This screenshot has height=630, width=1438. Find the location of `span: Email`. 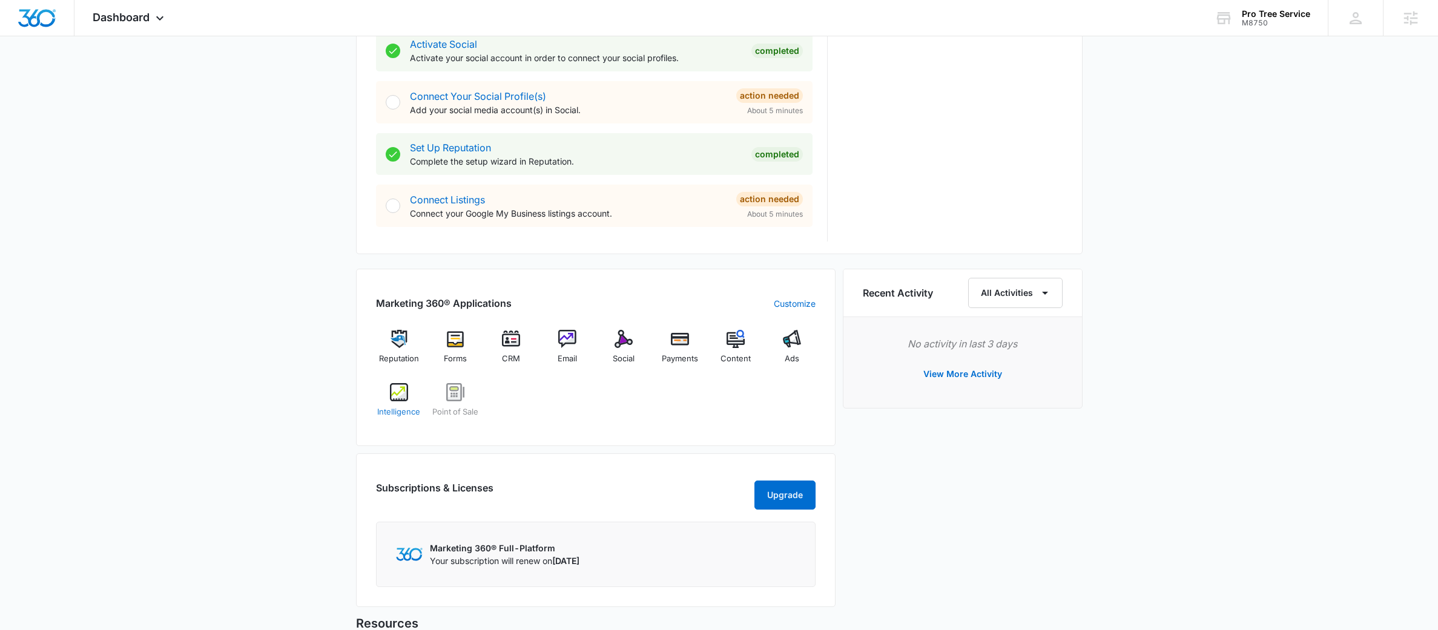

span: Email is located at coordinates (567, 359).